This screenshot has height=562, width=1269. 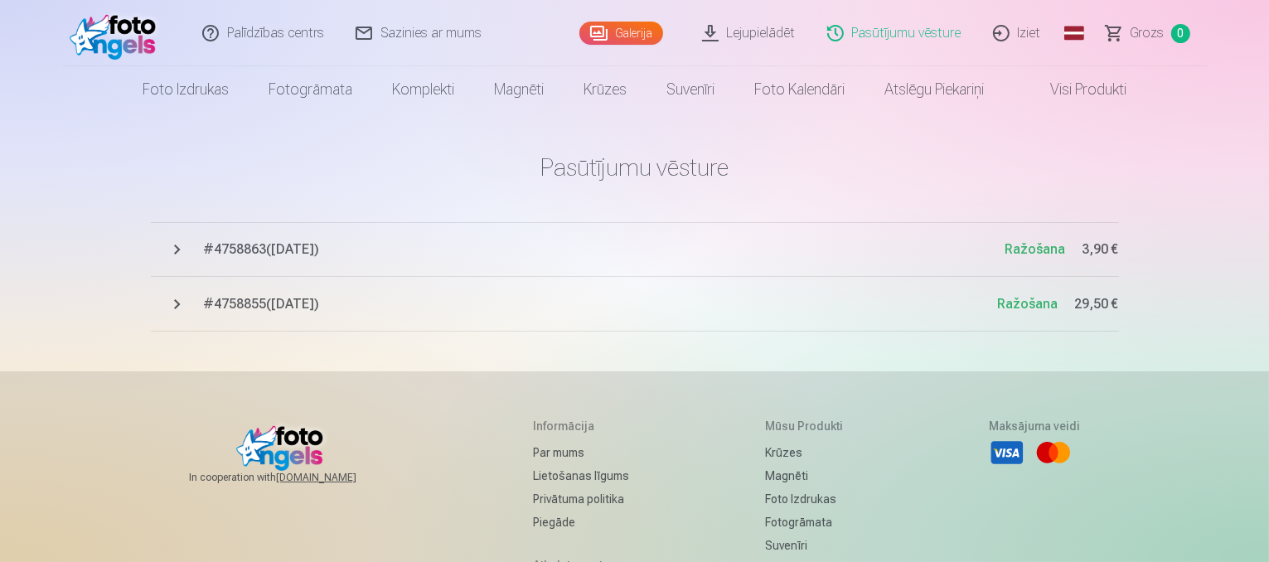 I want to click on span: 3,90 €, so click(x=1101, y=250).